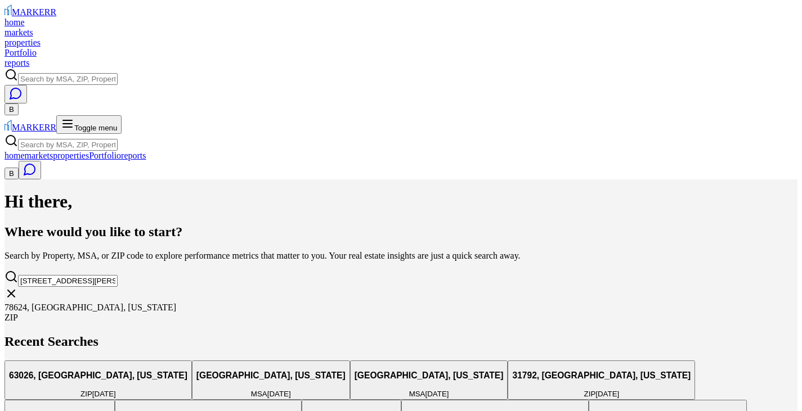 The height and width of the screenshot is (411, 802). Describe the element at coordinates (89, 124) in the screenshot. I see `button: Toggle menu` at that location.